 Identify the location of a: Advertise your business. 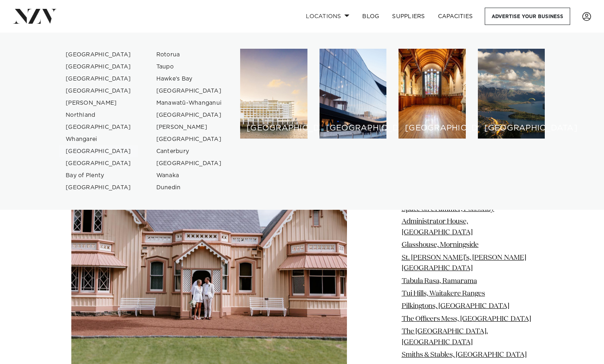
(528, 16).